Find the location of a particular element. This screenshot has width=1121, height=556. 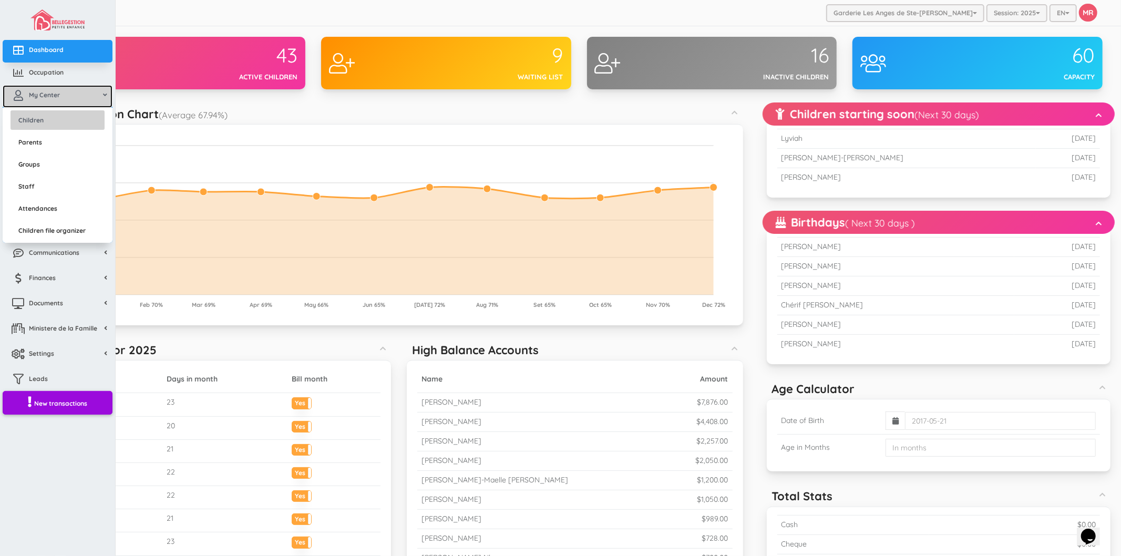

span: Dashboard is located at coordinates (46, 49).